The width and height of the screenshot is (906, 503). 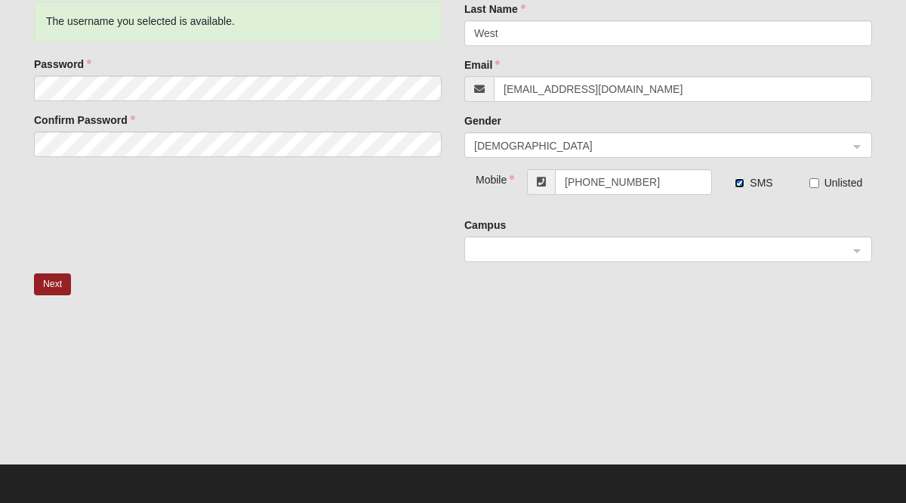 What do you see at coordinates (481, 178) in the screenshot?
I see `div: Mobile` at bounding box center [481, 178].